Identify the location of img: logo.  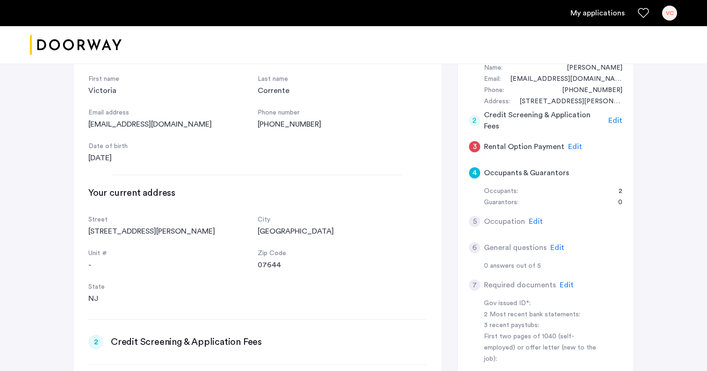
(76, 45).